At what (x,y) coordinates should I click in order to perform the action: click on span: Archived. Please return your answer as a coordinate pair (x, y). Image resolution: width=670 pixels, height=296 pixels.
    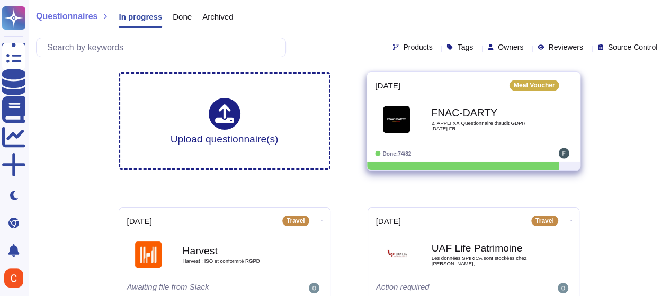
    Looking at the image, I should click on (218, 16).